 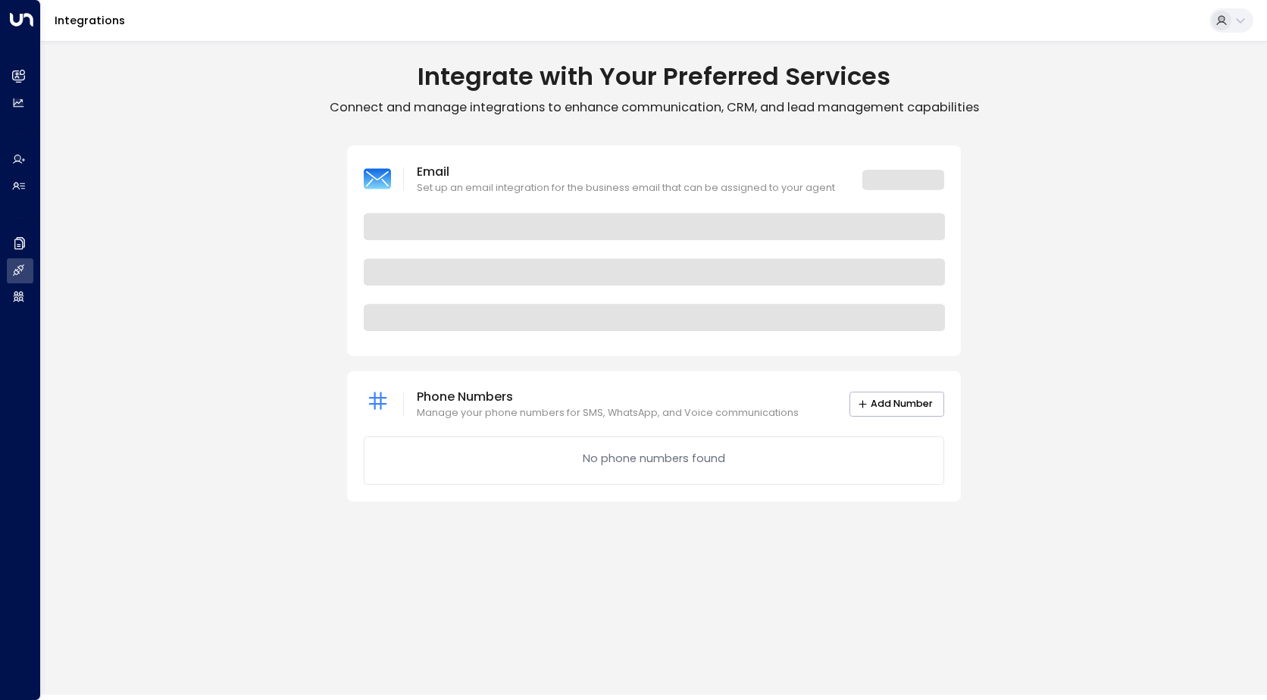 What do you see at coordinates (608, 397) in the screenshot?
I see `p: Phone Numbers` at bounding box center [608, 397].